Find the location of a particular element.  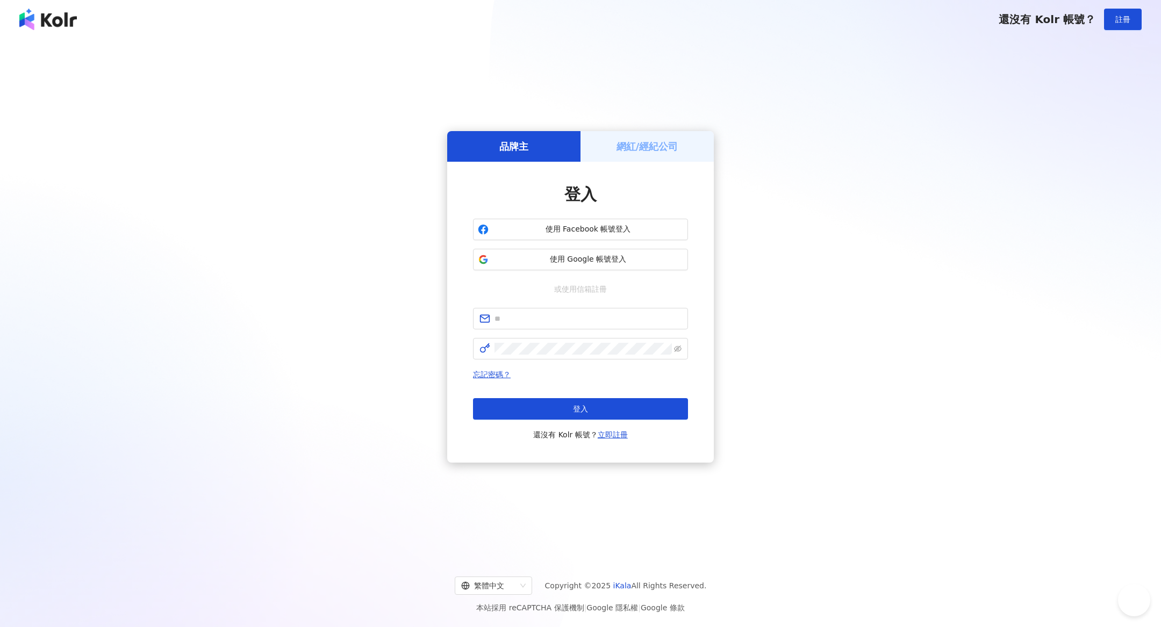

h5: 網紅/經紀公司 is located at coordinates (647, 146).